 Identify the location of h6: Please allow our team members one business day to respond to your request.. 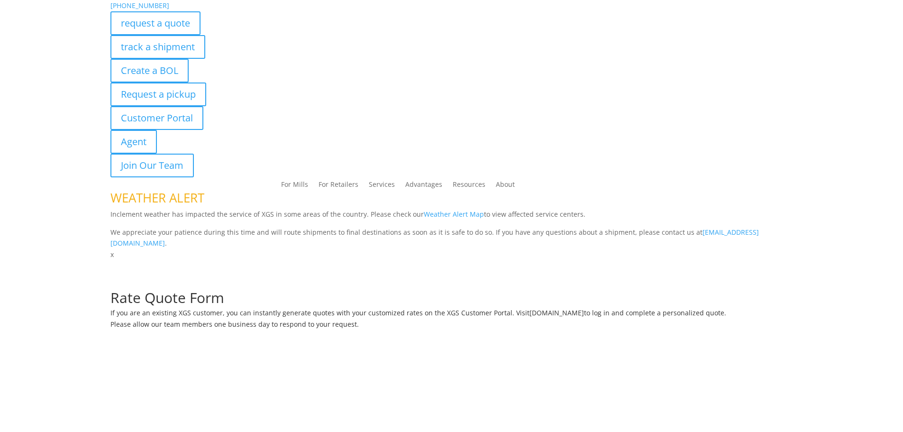
(452, 327).